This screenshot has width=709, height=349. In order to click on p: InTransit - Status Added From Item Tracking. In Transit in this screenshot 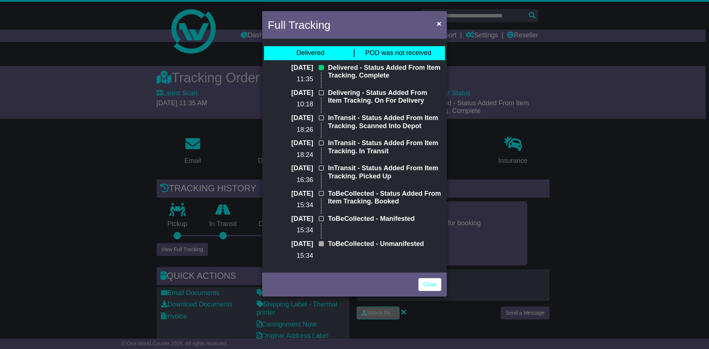, I will do `click(384, 147)`.